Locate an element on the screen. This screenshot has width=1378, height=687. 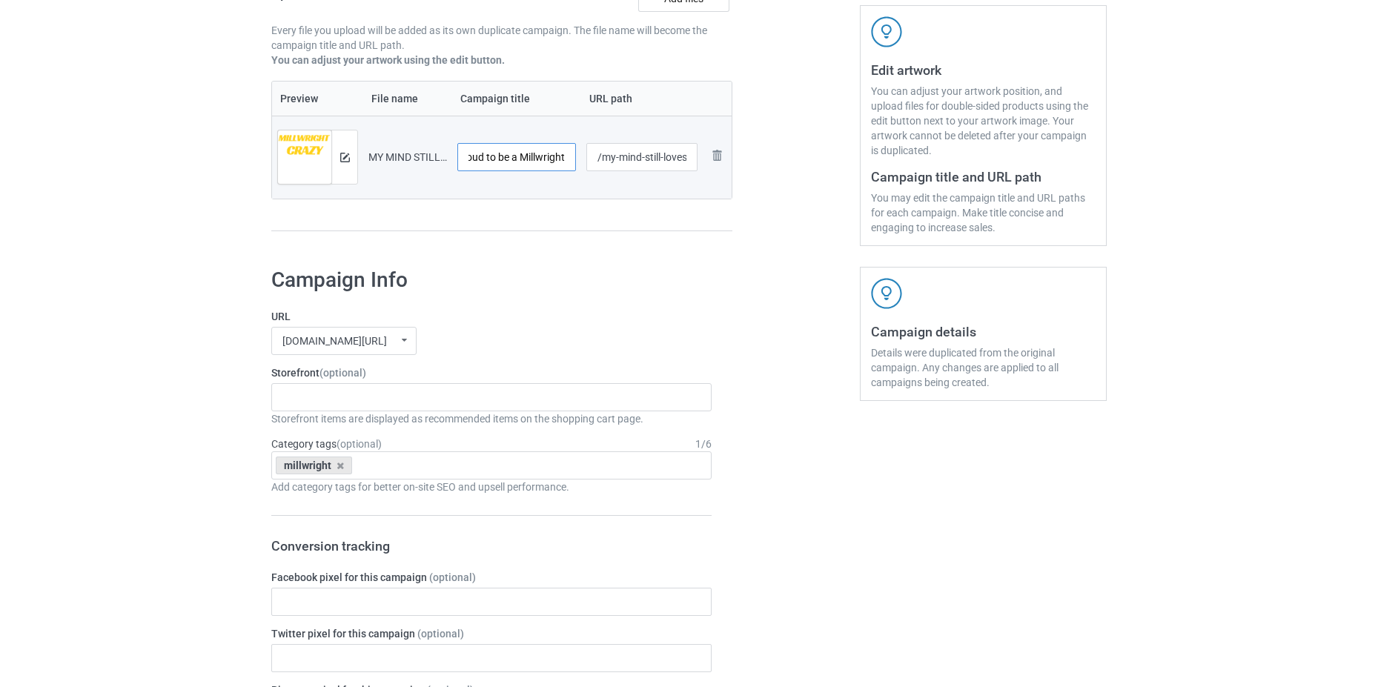
div: Storefront items are displayed as recommended items on the shopping cart page. is located at coordinates (492, 419).